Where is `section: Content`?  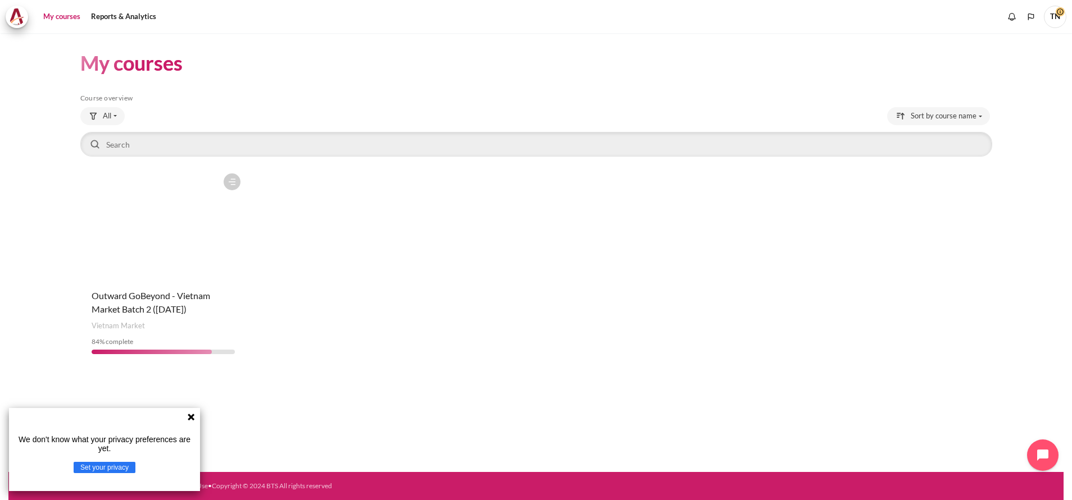 section: Content is located at coordinates (536, 208).